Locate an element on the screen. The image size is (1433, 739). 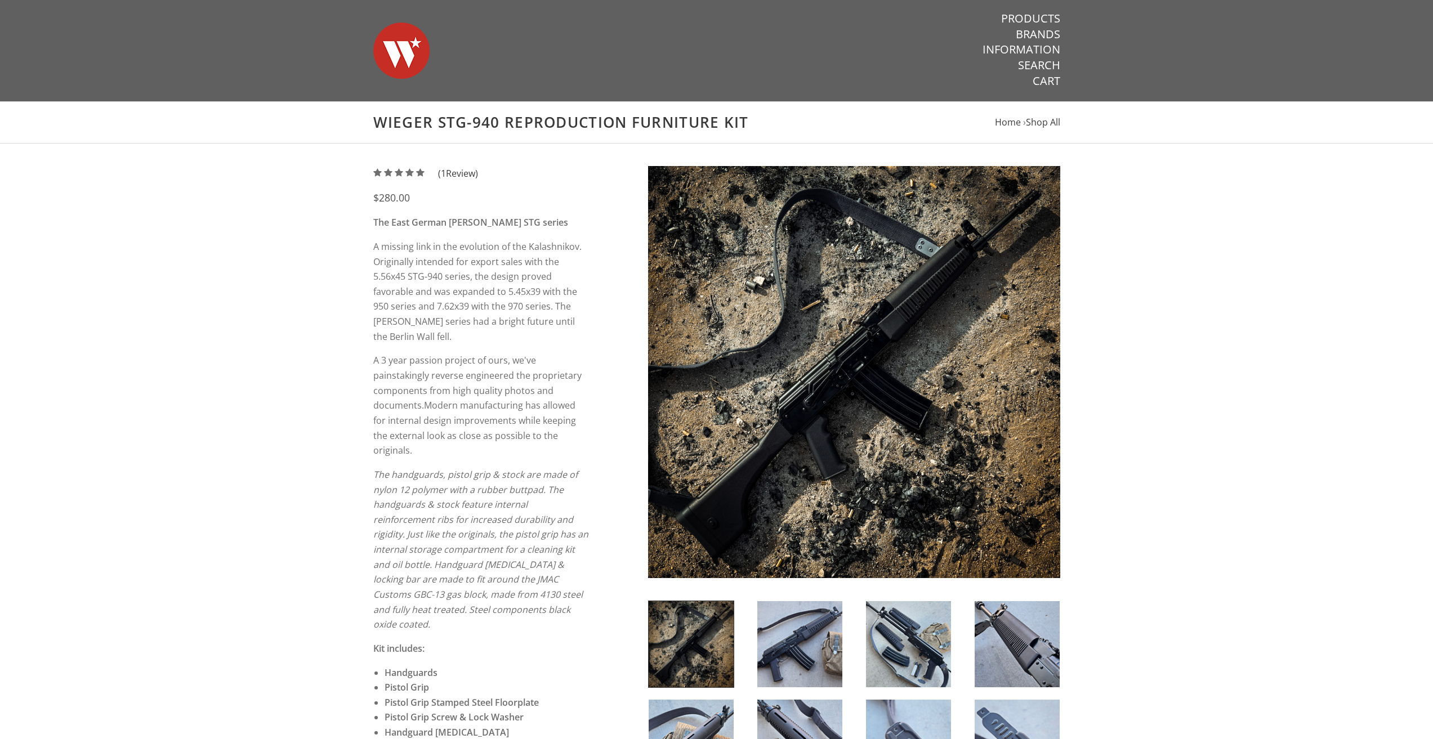
strong: Pistol Grip Screw & Lock Washer is located at coordinates (454, 717).